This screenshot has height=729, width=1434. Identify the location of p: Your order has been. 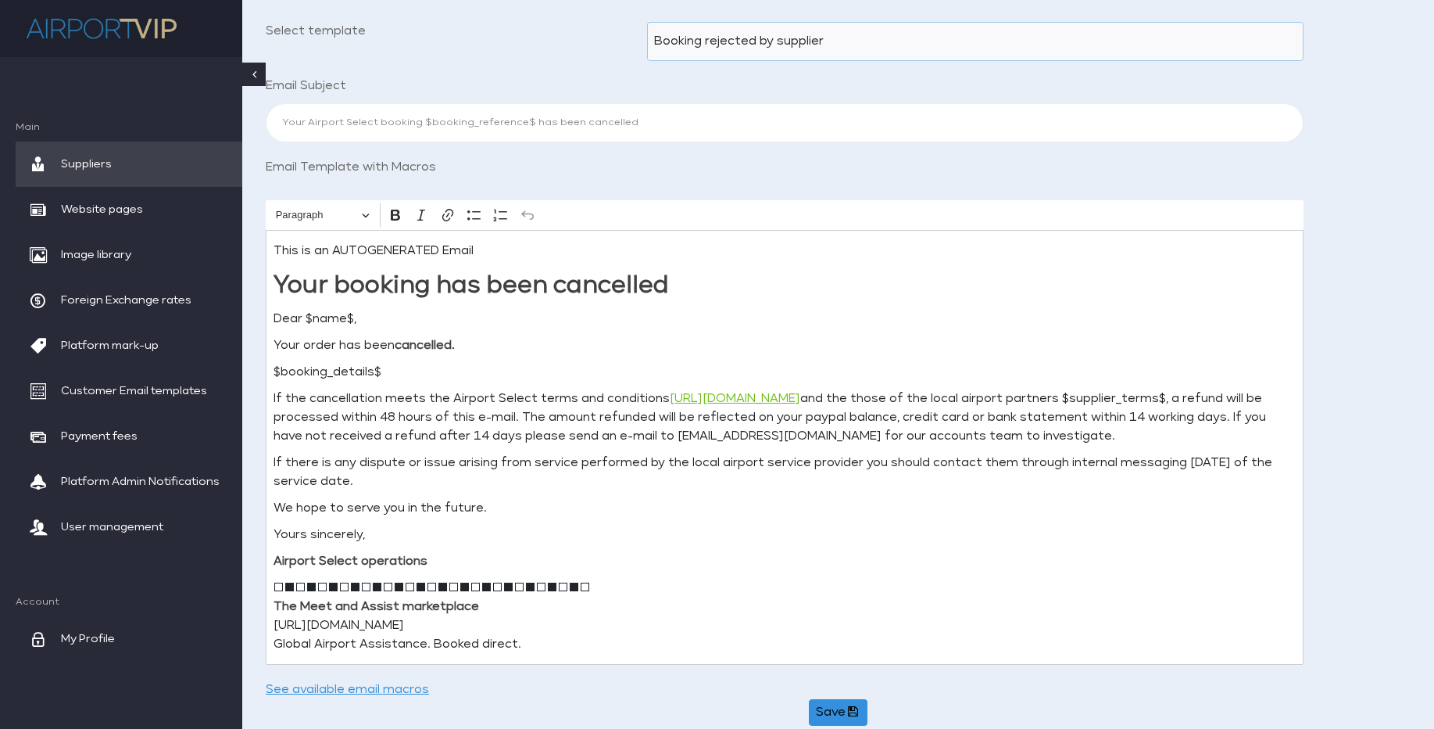
(785, 346).